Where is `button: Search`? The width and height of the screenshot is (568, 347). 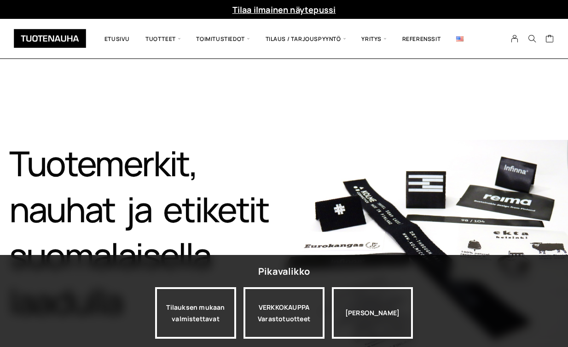 button: Search is located at coordinates (532, 39).